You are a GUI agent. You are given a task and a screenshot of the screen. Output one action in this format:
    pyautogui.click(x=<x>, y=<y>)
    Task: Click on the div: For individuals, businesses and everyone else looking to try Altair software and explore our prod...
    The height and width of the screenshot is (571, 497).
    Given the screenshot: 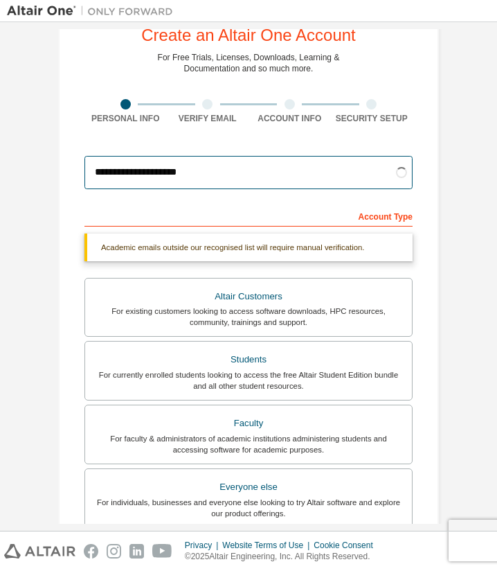 What is the action you would take?
    pyautogui.click(x=249, y=508)
    